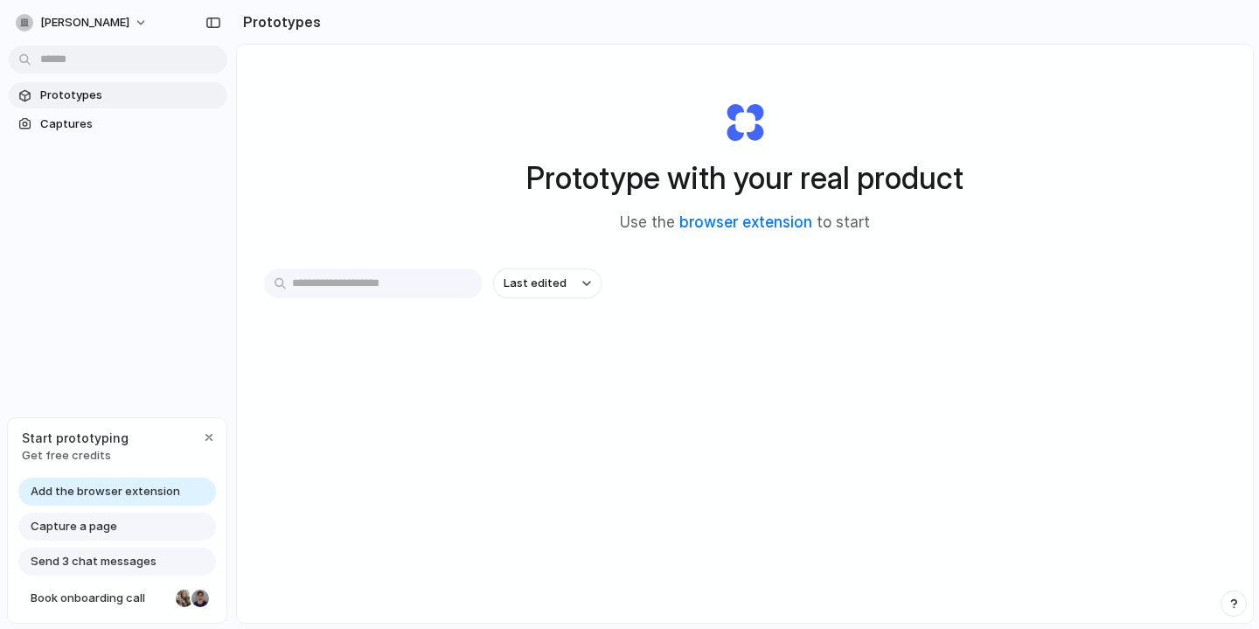 The width and height of the screenshot is (1259, 629). Describe the element at coordinates (118, 95) in the screenshot. I see `a: Prototypes` at that location.